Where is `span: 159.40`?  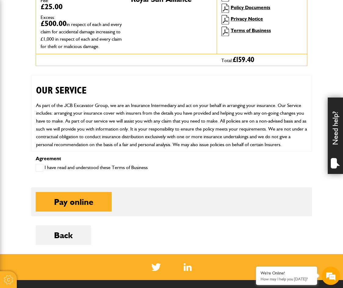 span: 159.40 is located at coordinates (245, 60).